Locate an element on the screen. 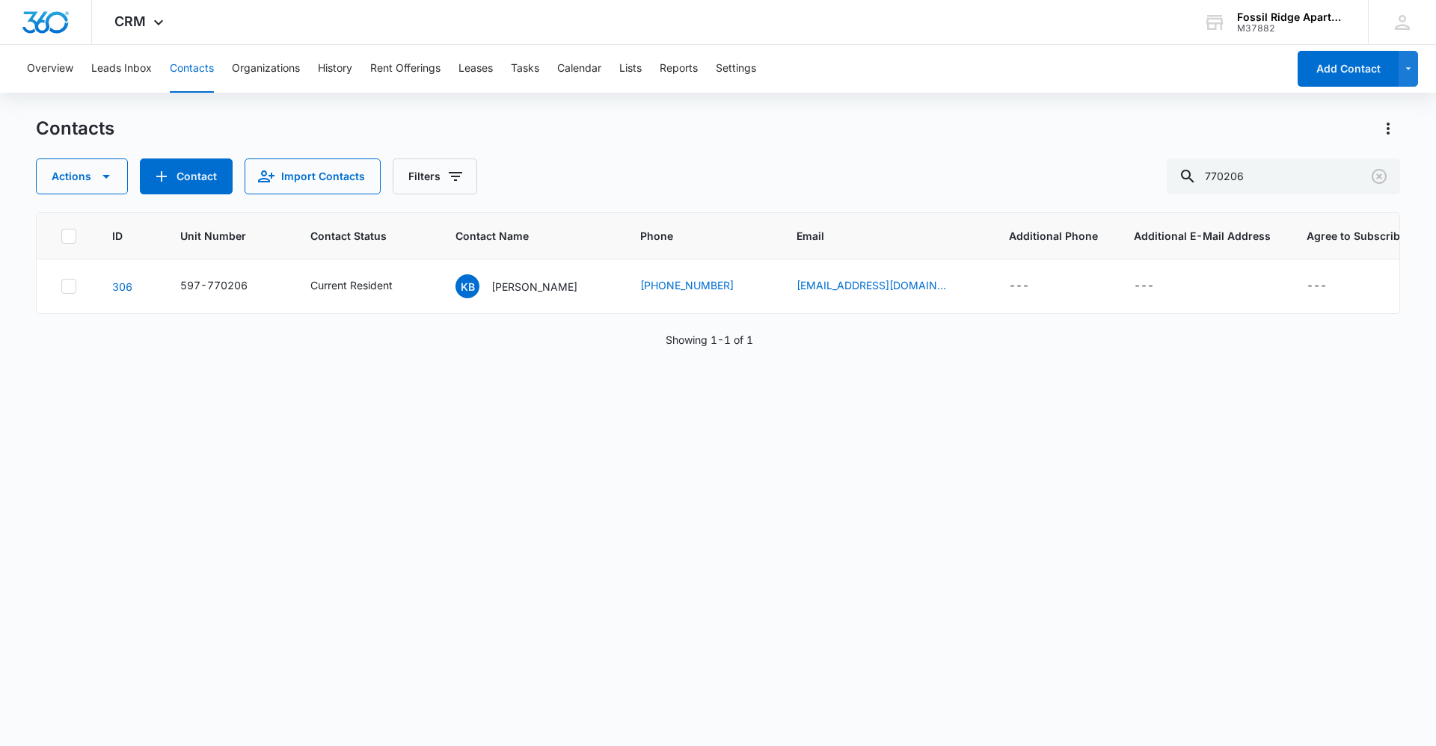 This screenshot has height=746, width=1436. span: ID is located at coordinates (117, 236).